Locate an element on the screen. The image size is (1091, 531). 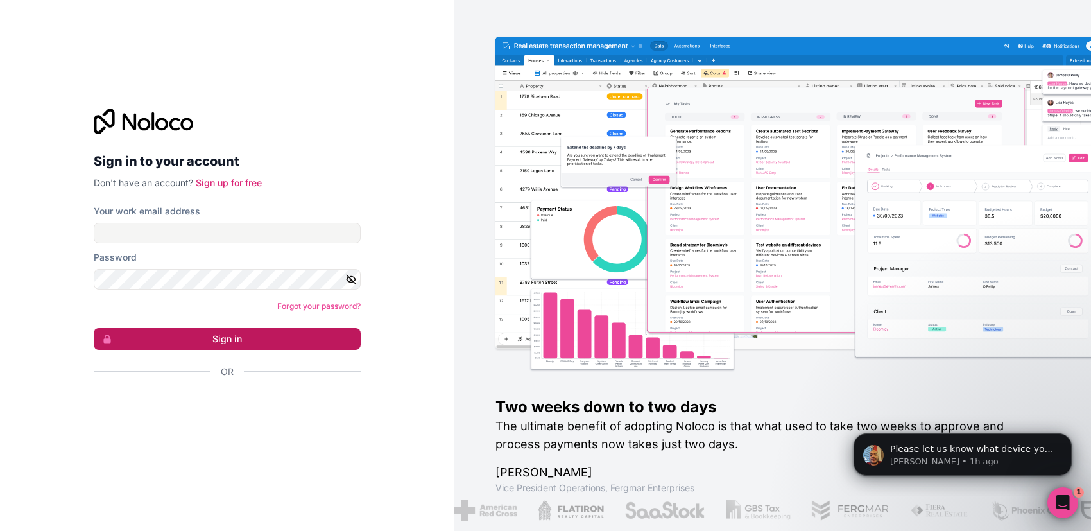
input: Email address is located at coordinates (227, 233).